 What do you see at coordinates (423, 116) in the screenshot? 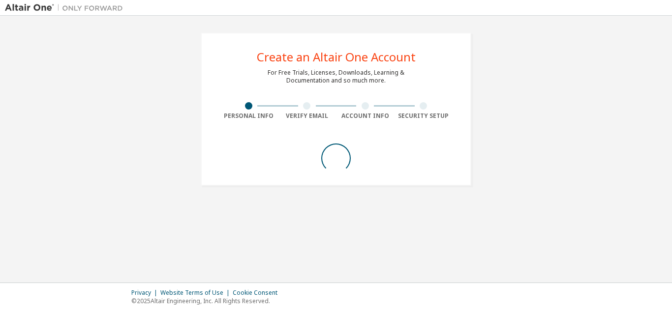
I see `div: Security Setup` at bounding box center [423, 116].